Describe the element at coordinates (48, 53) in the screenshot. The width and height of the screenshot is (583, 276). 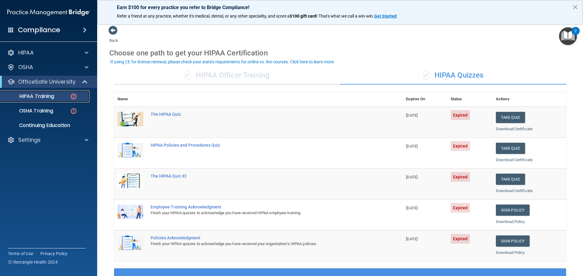
I see `a: HIPAA` at that location.